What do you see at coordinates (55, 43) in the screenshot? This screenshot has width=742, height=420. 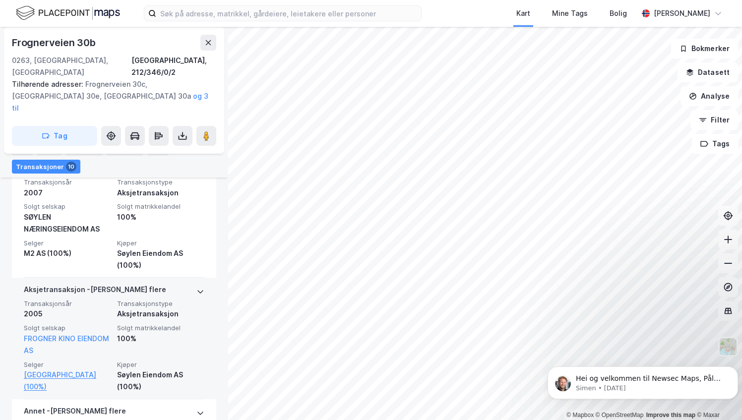 I see `div: Frognerveien 30b` at bounding box center [55, 43].